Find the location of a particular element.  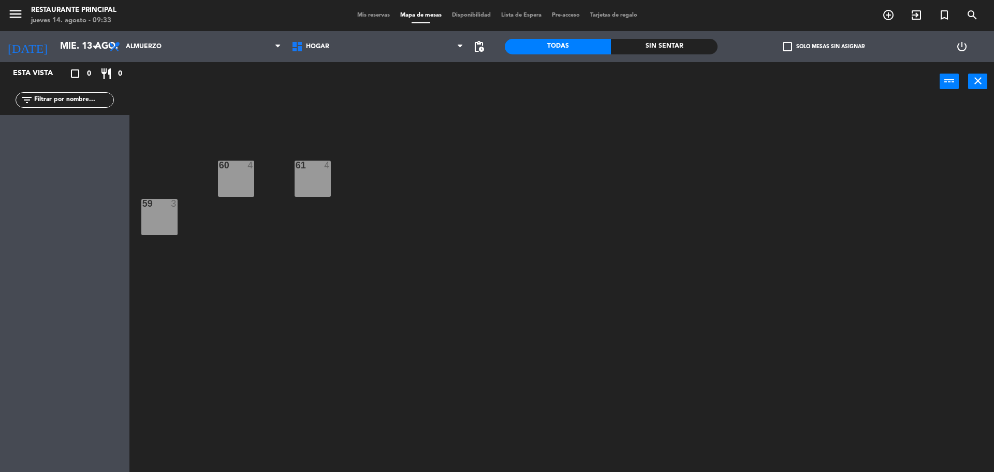

i: add_circle_outline is located at coordinates (889, 15).